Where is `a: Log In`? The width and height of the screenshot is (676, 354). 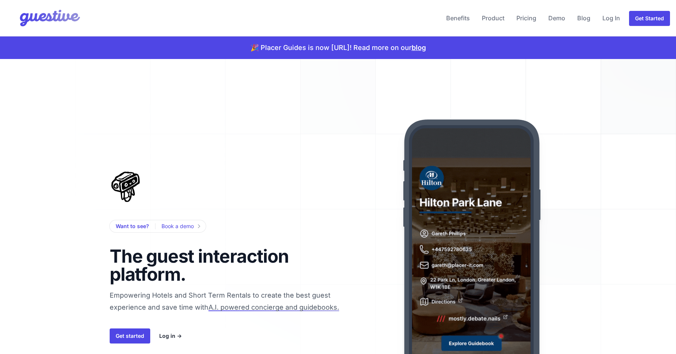 a: Log In is located at coordinates (611, 18).